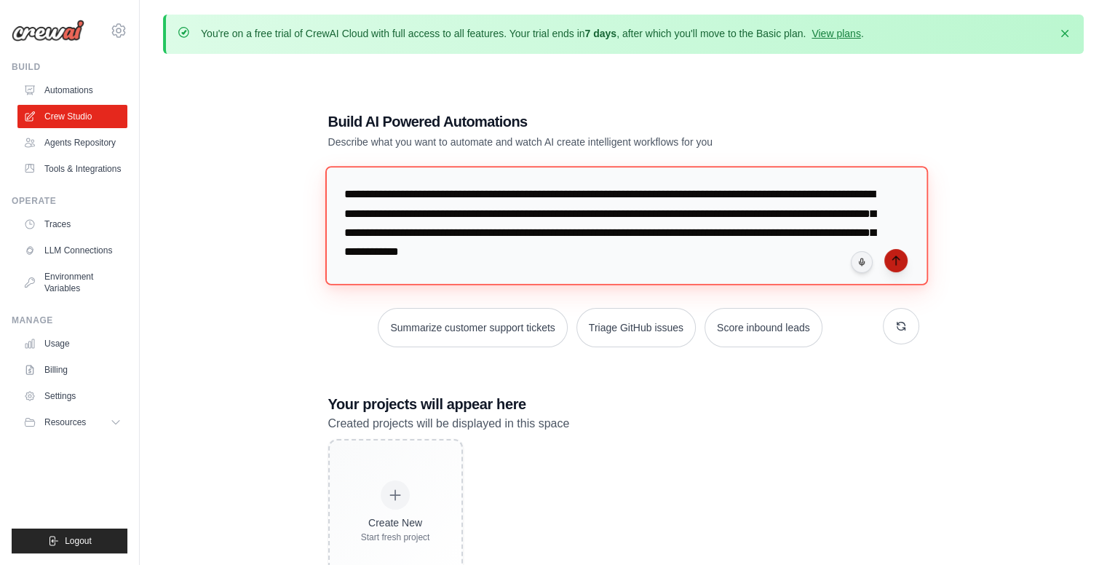  I want to click on h3: Your projects will appear here, so click(624, 404).